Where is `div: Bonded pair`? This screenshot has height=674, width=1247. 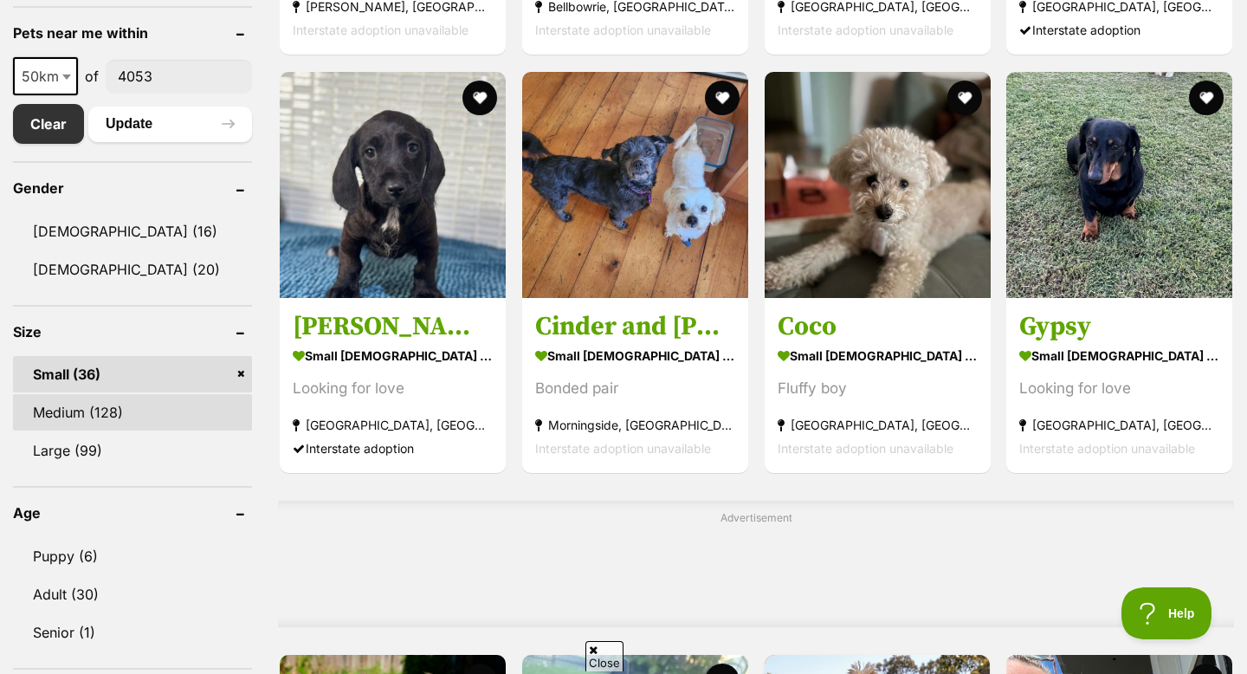 div: Bonded pair is located at coordinates (635, 388).